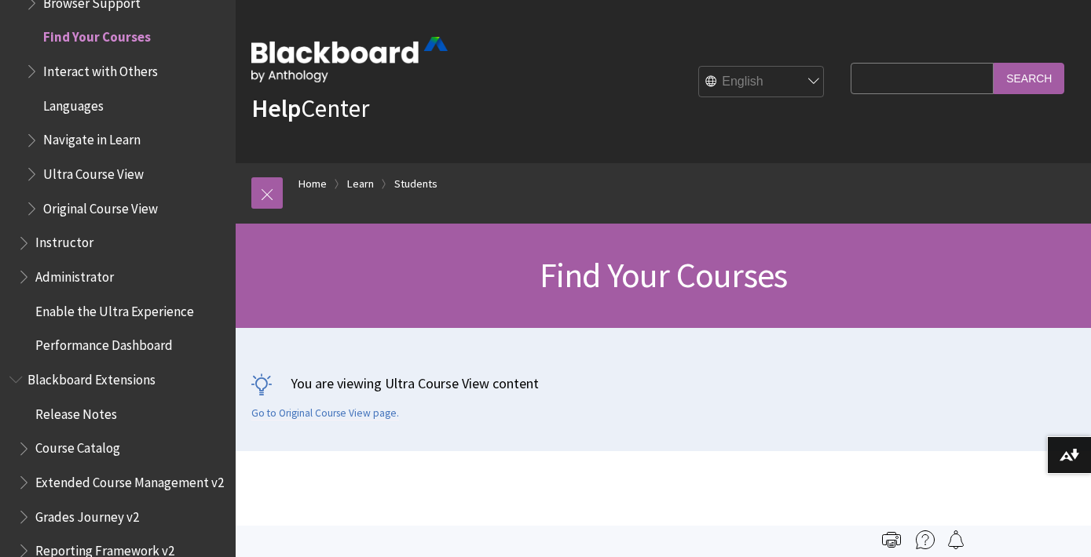 This screenshot has height=557, width=1091. Describe the element at coordinates (91, 377) in the screenshot. I see `span: Blackboard Extensions` at that location.